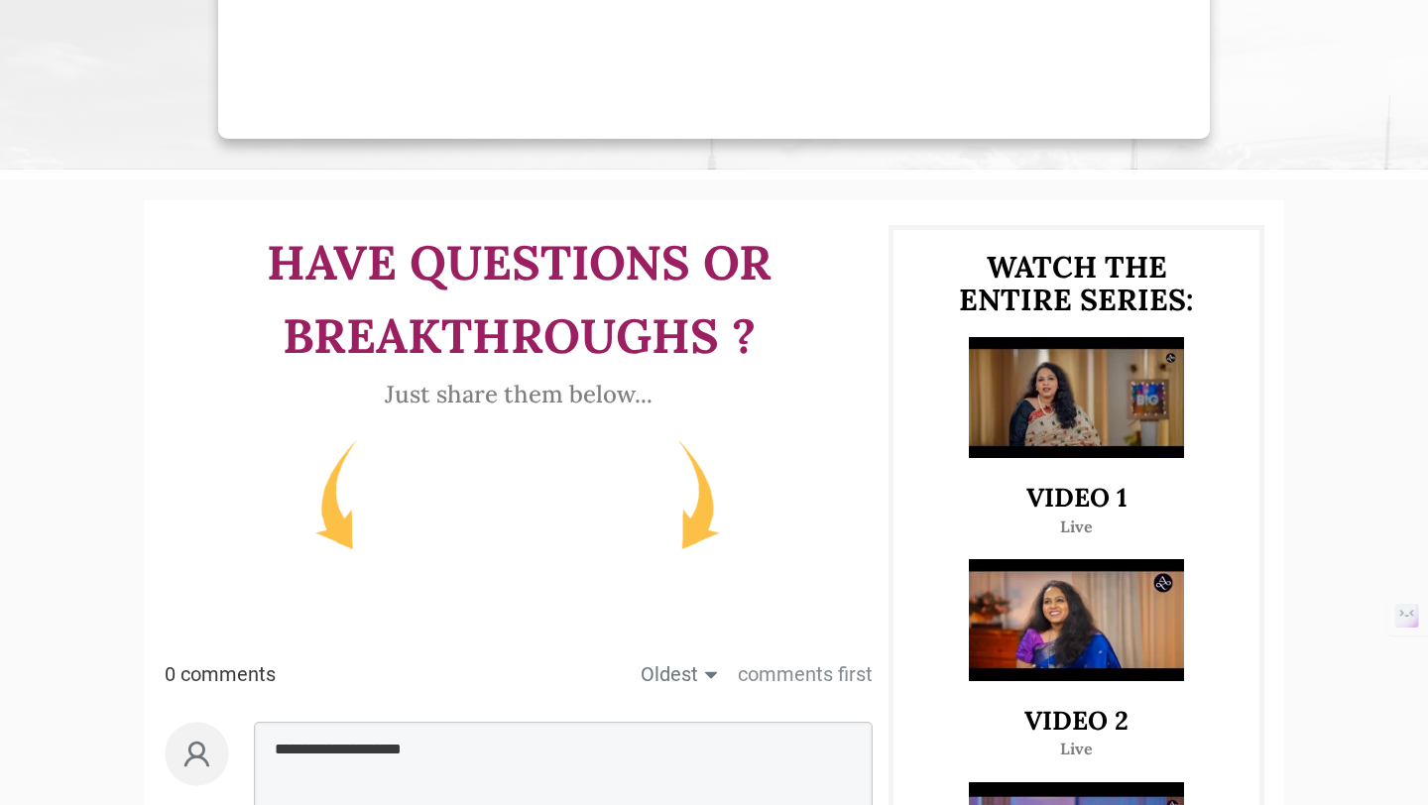 The height and width of the screenshot is (805, 1428). Describe the element at coordinates (1076, 620) in the screenshot. I see `img: H-1-2-jpg` at that location.